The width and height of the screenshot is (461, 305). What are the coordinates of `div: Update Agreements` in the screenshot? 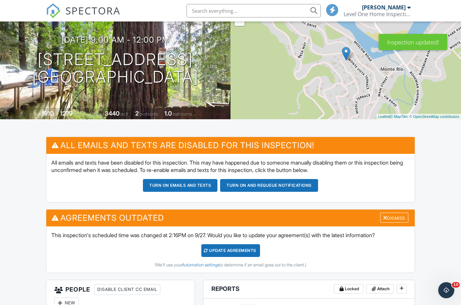 It's located at (231, 250).